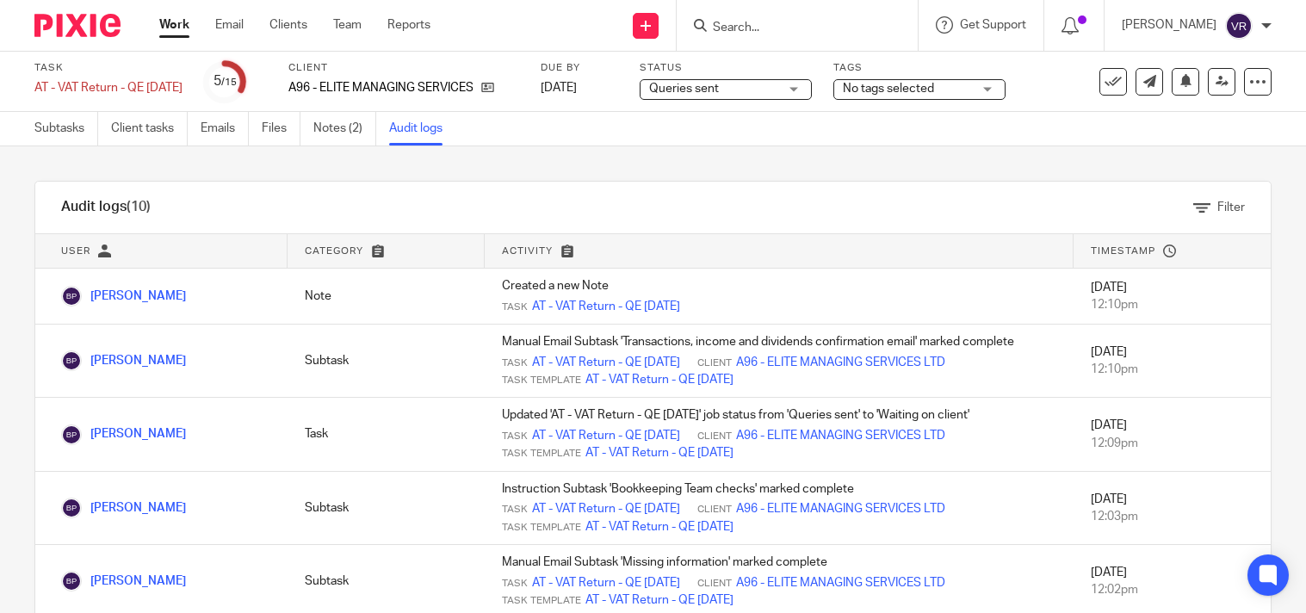  I want to click on a: Team, so click(347, 25).